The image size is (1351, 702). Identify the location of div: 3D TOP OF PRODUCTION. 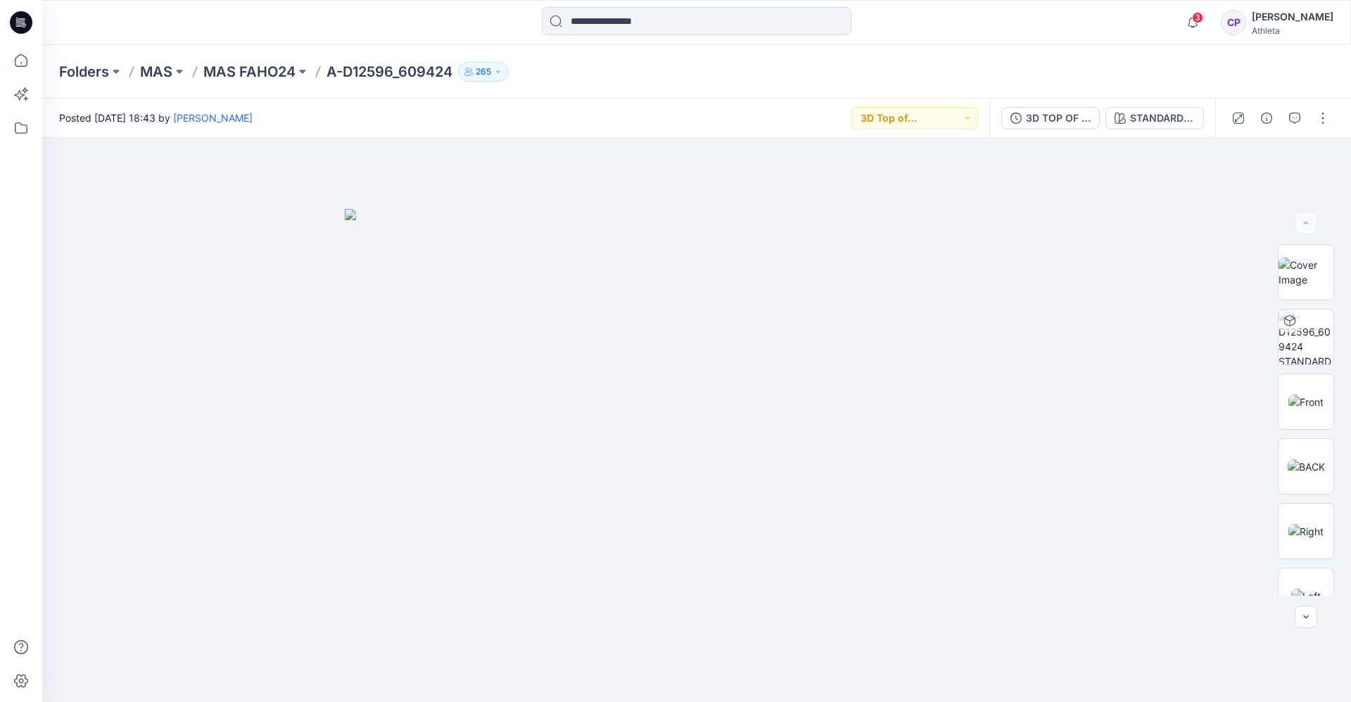
(1058, 118).